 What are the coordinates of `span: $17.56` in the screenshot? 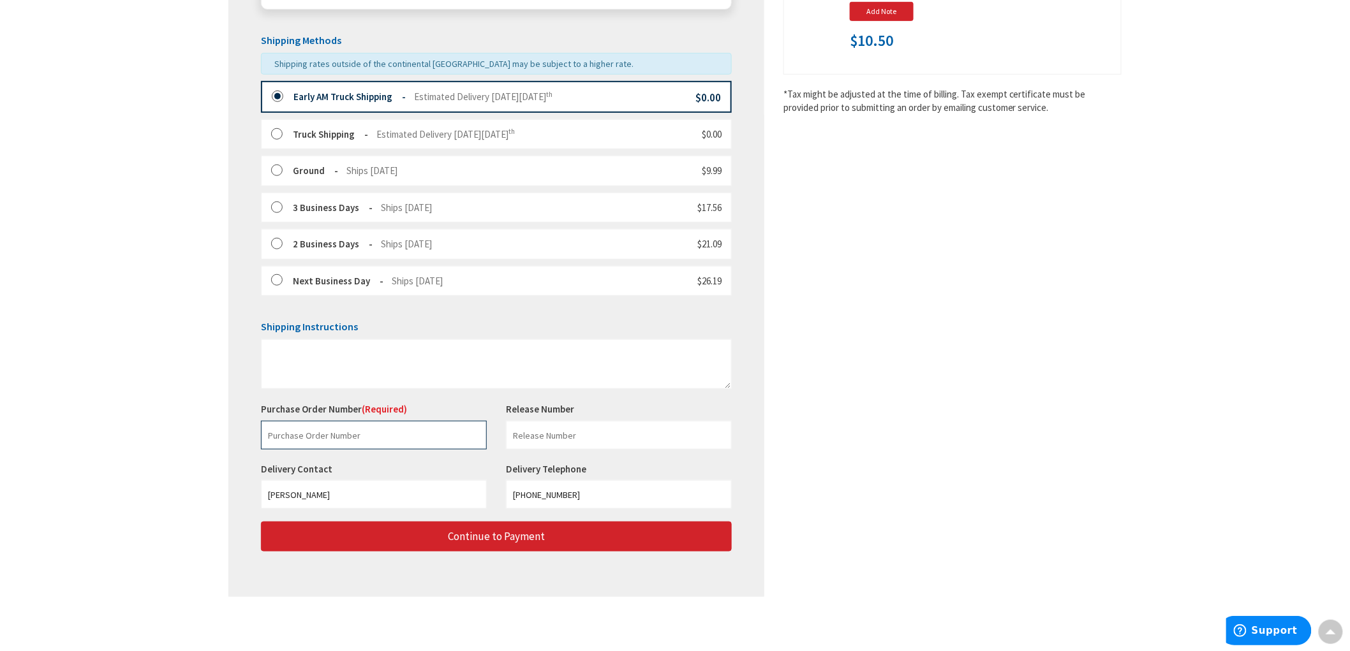 It's located at (709, 207).